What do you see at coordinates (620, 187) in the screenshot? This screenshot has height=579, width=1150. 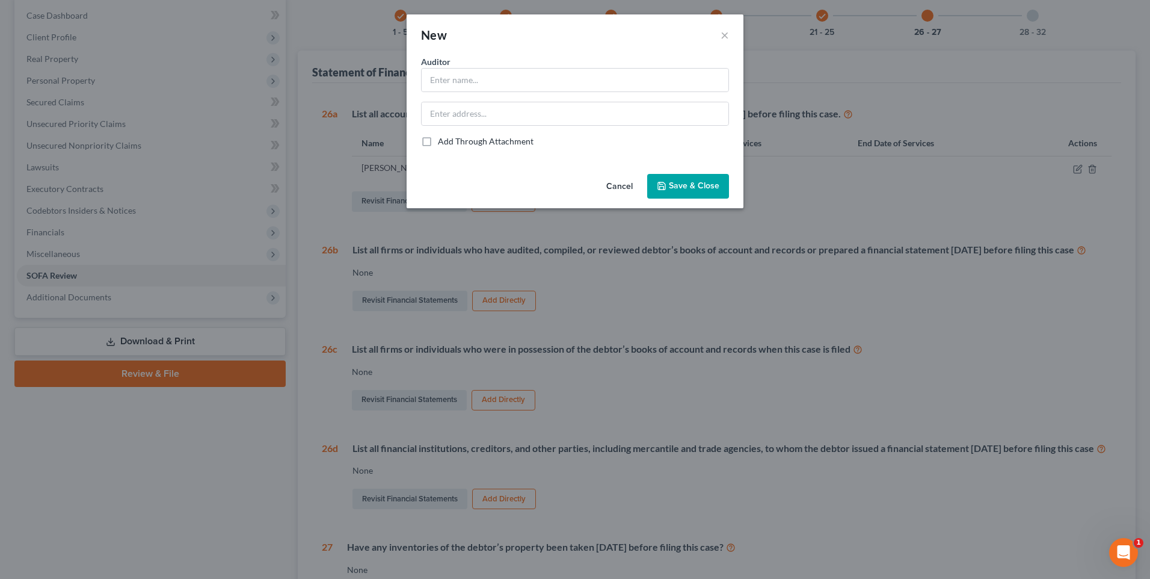 I see `button: Cancel` at bounding box center [620, 187].